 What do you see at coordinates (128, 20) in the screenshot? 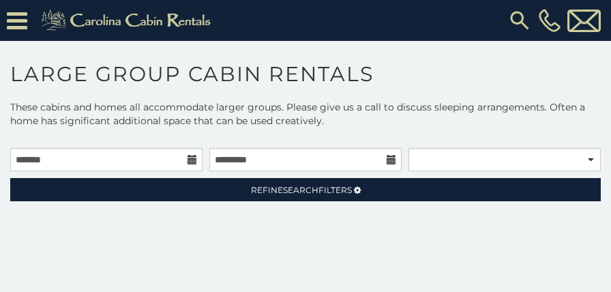
I see `img: Khaki-logo.png` at bounding box center [128, 20].